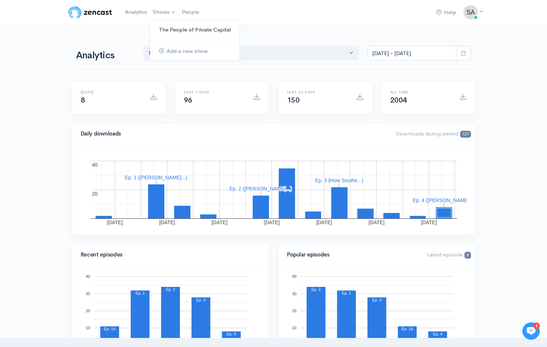  I want to click on span: 2004, so click(399, 100).